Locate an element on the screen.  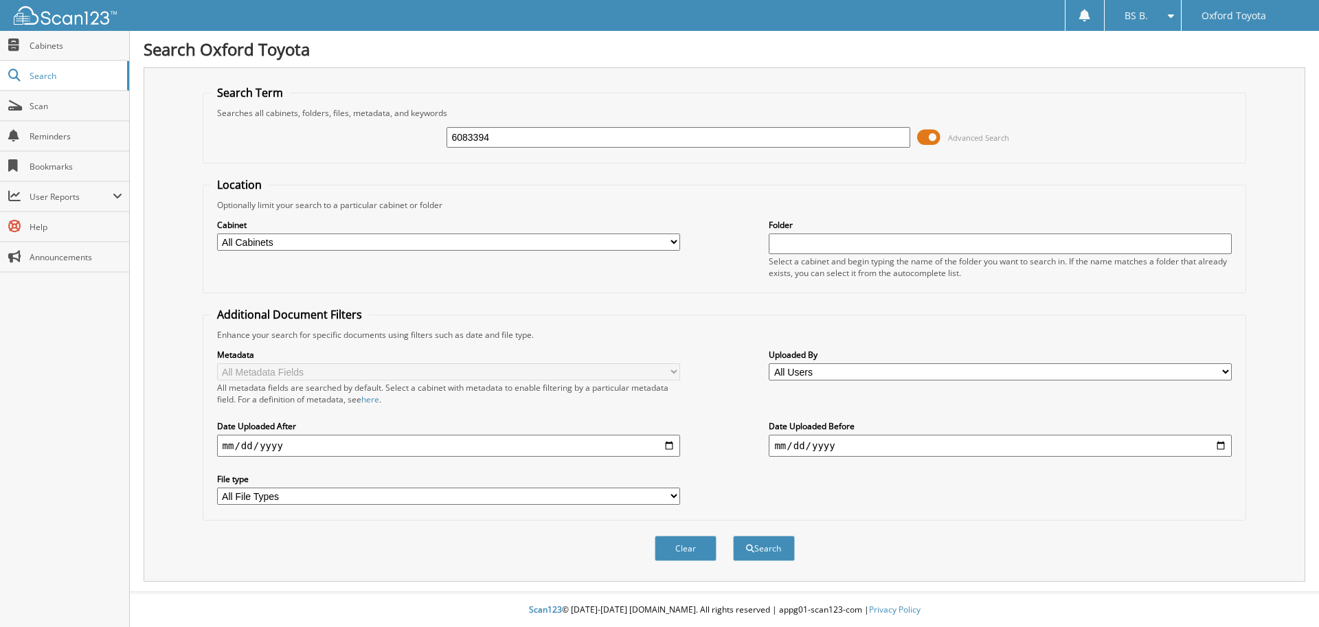
span: Oxford Toyota is located at coordinates (1234, 16).